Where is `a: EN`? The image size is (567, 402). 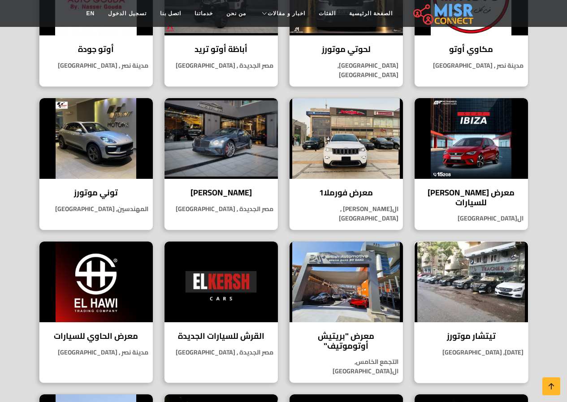
a: EN is located at coordinates (91, 13).